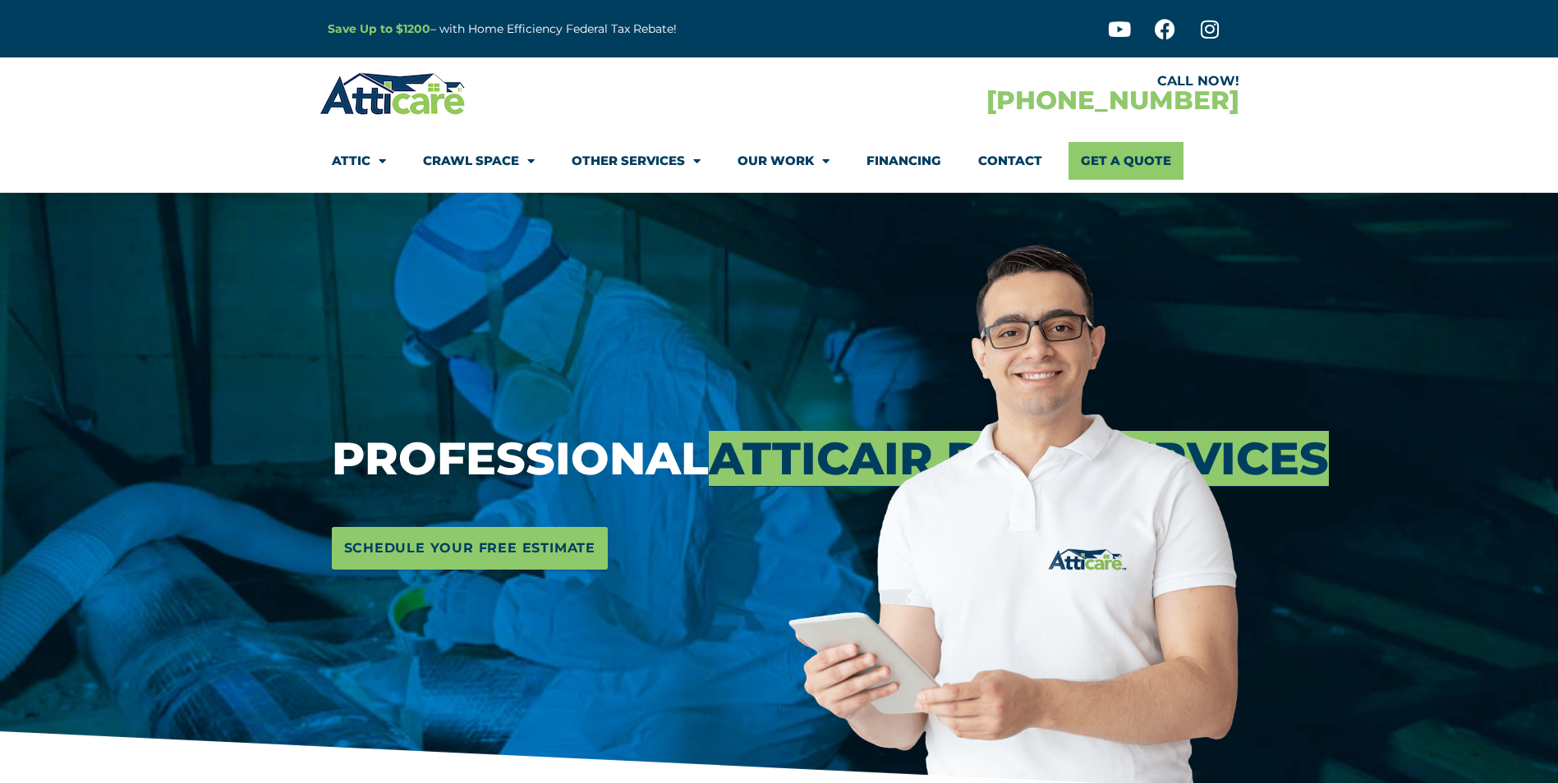  Describe the element at coordinates (1009, 81) in the screenshot. I see `div: CALL NOW!` at that location.